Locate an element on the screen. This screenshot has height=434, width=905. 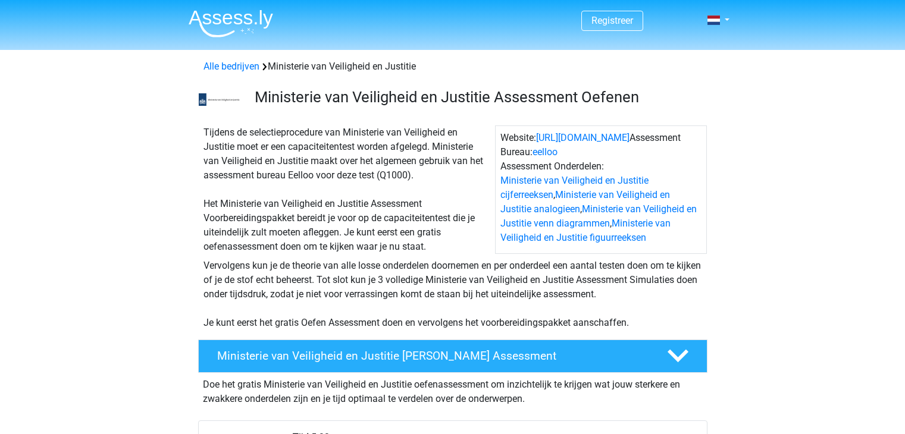
div: Vervolgens kun je de theorie van alle losse onderdelen doornemen en per onderdeel een aantal test... is located at coordinates (453, 295).